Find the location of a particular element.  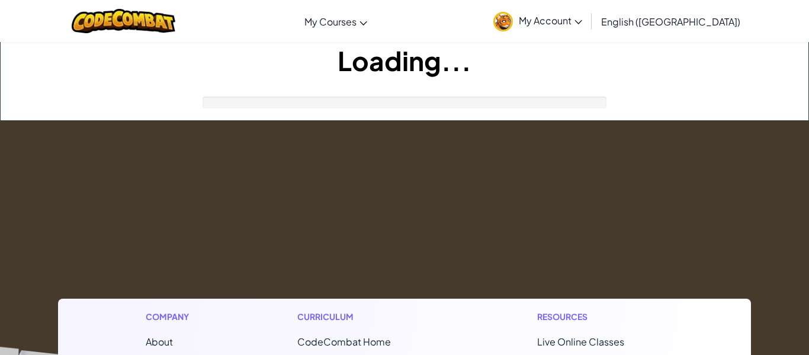

h1: Loading... is located at coordinates (404, 60).